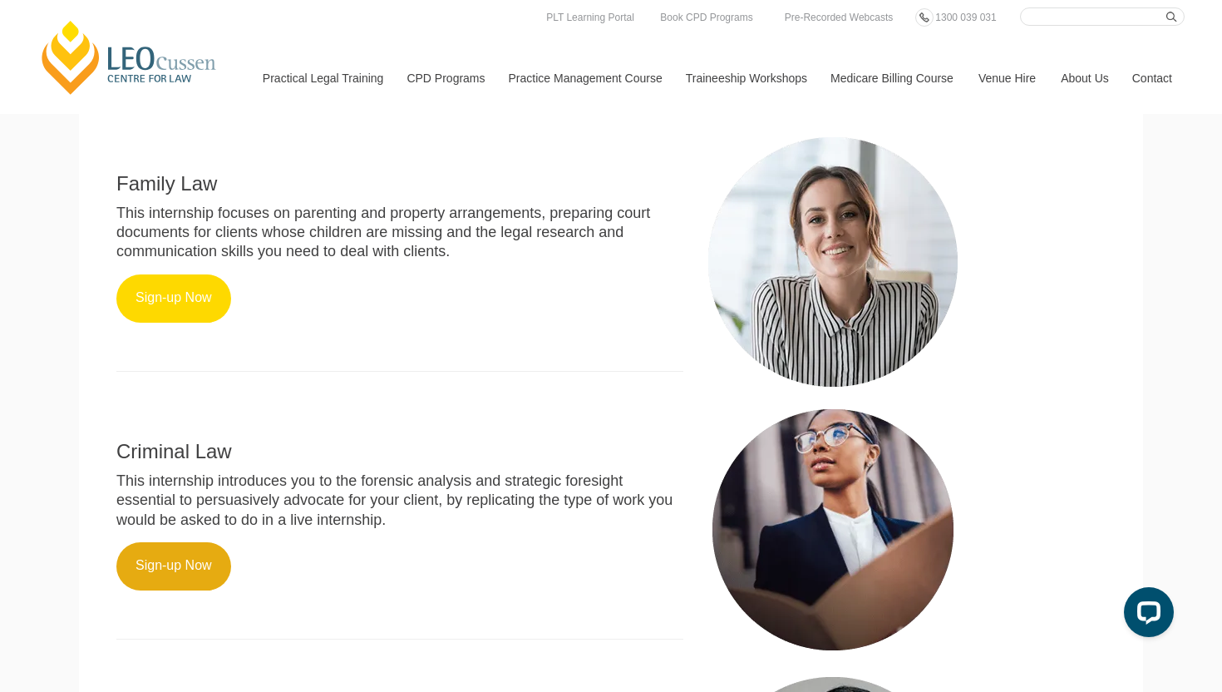 The width and height of the screenshot is (1222, 692). I want to click on span: 1300 039 031, so click(965, 17).